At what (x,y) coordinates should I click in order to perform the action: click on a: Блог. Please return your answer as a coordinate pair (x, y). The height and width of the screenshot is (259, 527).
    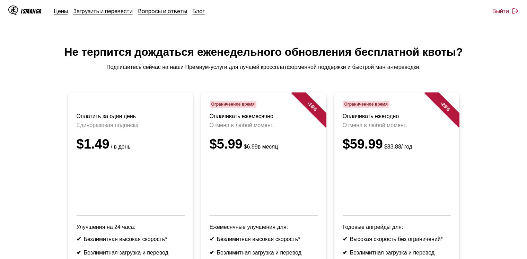
    Looking at the image, I should click on (199, 11).